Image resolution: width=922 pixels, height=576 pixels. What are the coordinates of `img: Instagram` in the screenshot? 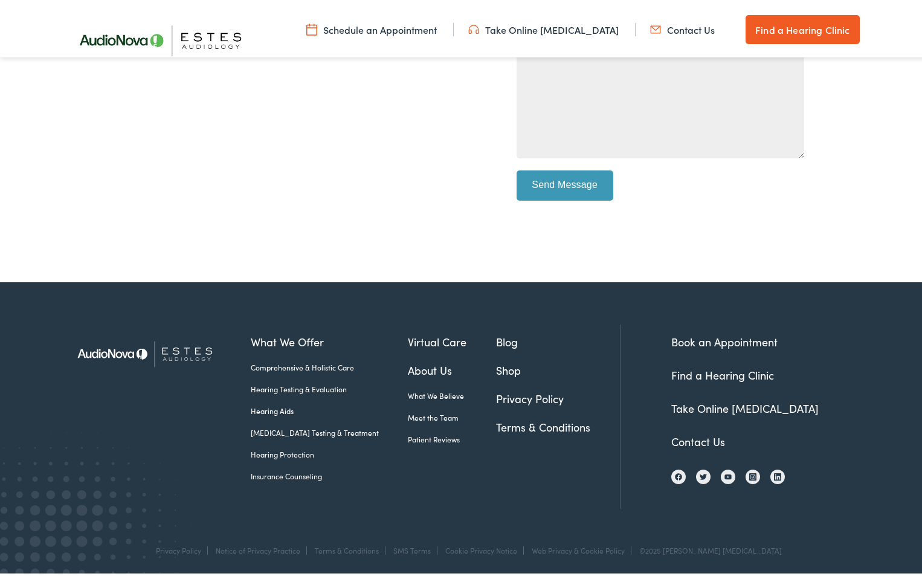 It's located at (753, 474).